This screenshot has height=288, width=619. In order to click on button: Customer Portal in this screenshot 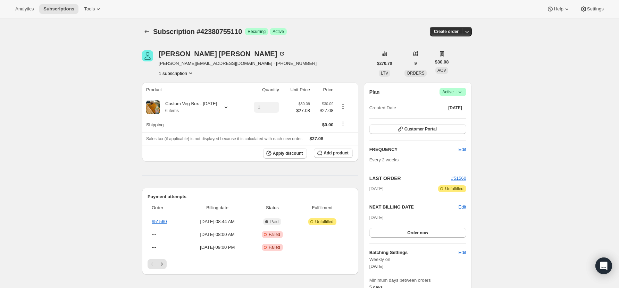, I will do `click(418, 129)`.